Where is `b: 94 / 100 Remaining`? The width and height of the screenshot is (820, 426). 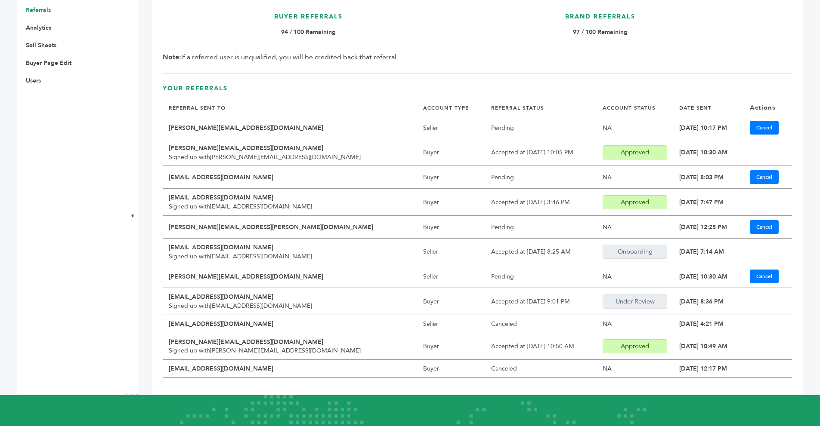 b: 94 / 100 Remaining is located at coordinates (308, 32).